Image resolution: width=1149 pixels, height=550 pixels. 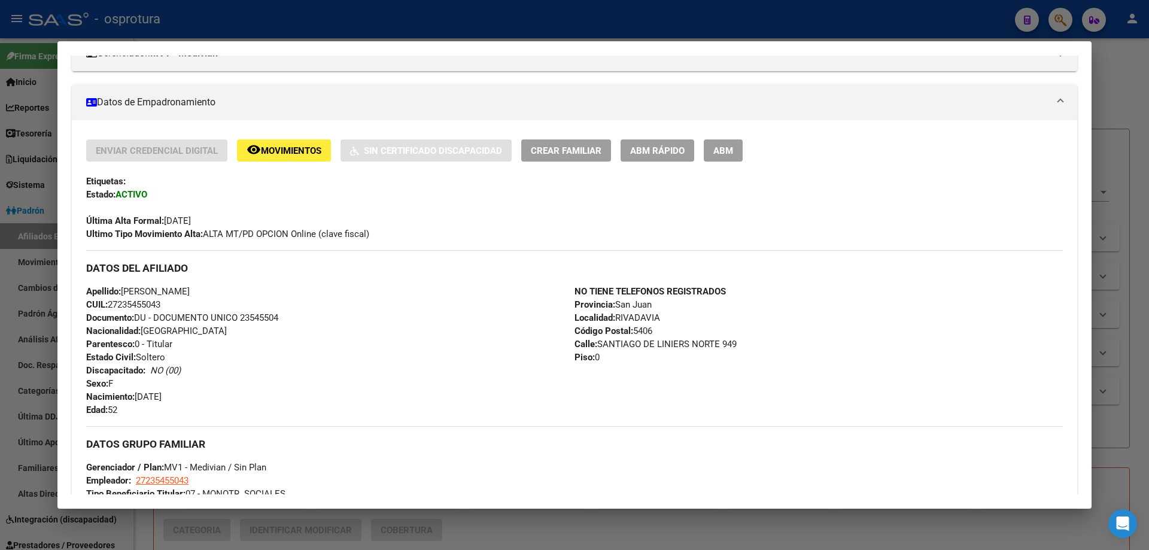 What do you see at coordinates (101, 194) in the screenshot?
I see `strong: Estado:` at bounding box center [101, 194].